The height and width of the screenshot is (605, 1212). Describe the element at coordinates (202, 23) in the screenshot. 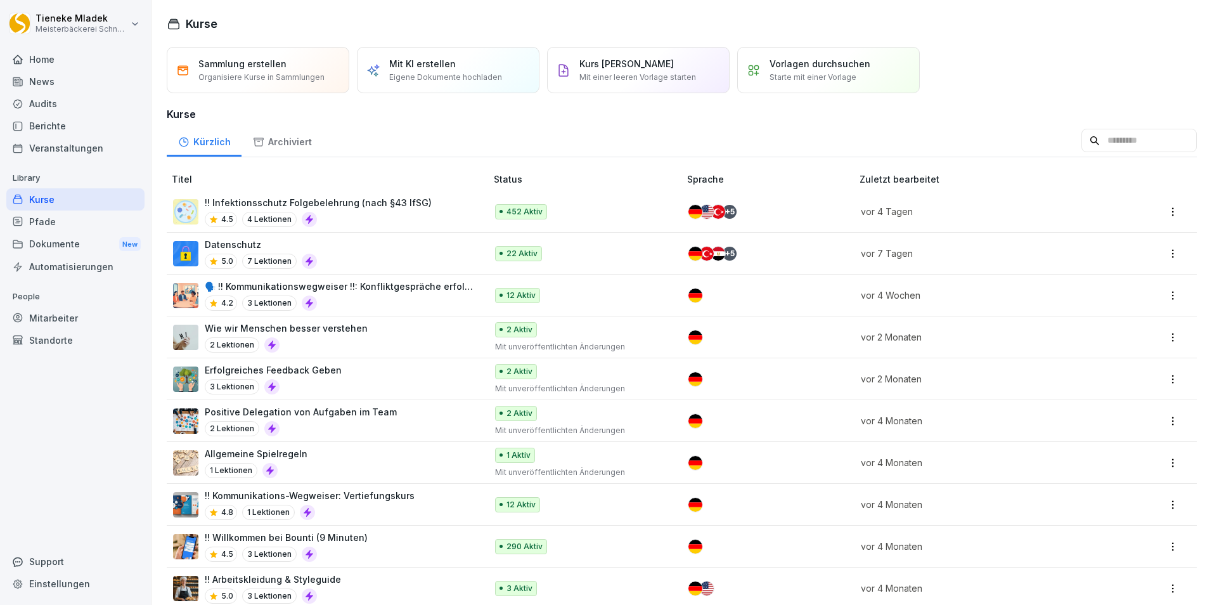

I see `h1: Kurse` at that location.